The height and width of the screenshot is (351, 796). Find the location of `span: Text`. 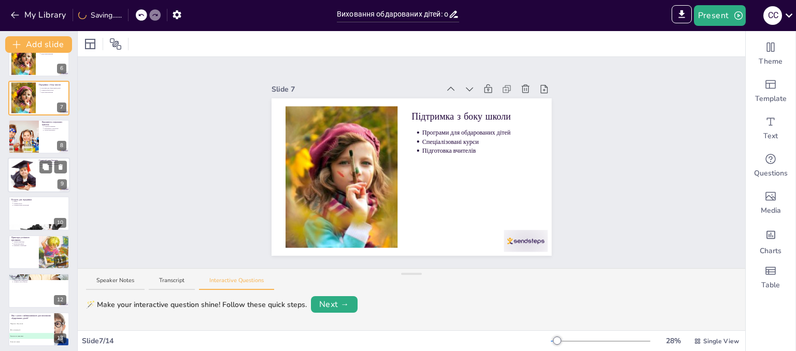

span: Text is located at coordinates (771, 136).